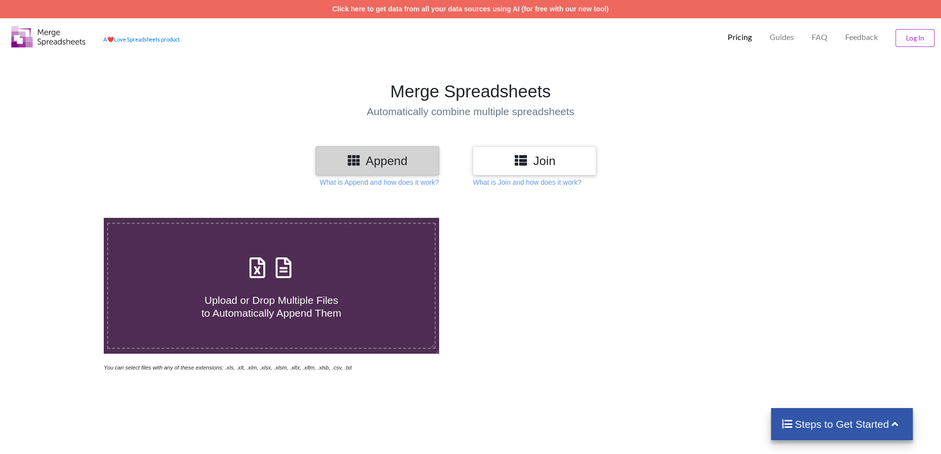 The width and height of the screenshot is (941, 454). What do you see at coordinates (526, 182) in the screenshot?
I see `p: What is Join and how does it work?` at bounding box center [526, 182].